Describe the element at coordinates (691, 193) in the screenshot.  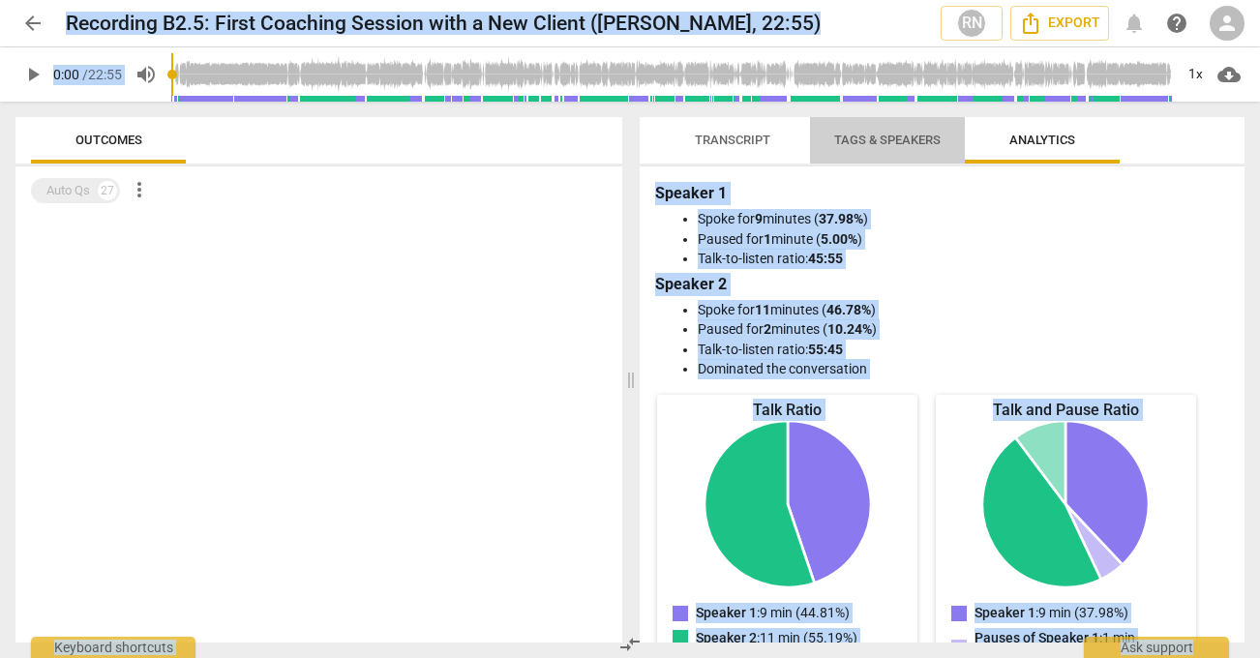
I see `b: Speaker 1` at that location.